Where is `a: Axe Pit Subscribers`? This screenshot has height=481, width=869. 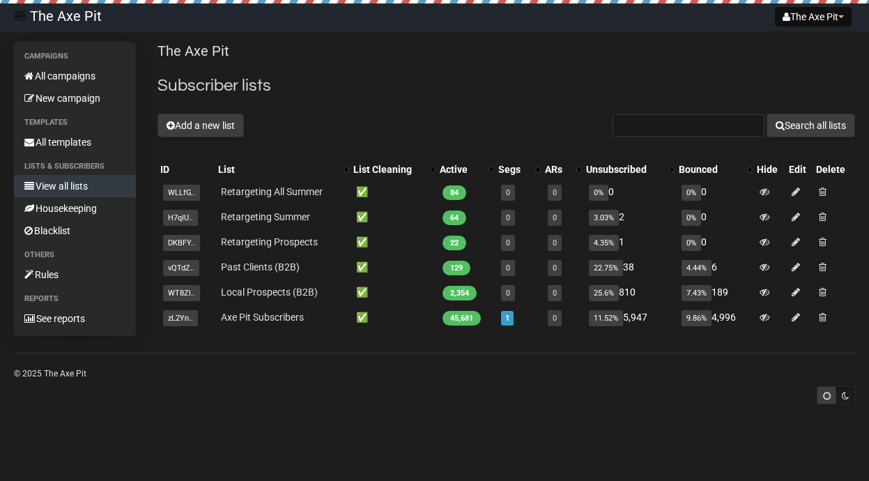 a: Axe Pit Subscribers is located at coordinates (262, 317).